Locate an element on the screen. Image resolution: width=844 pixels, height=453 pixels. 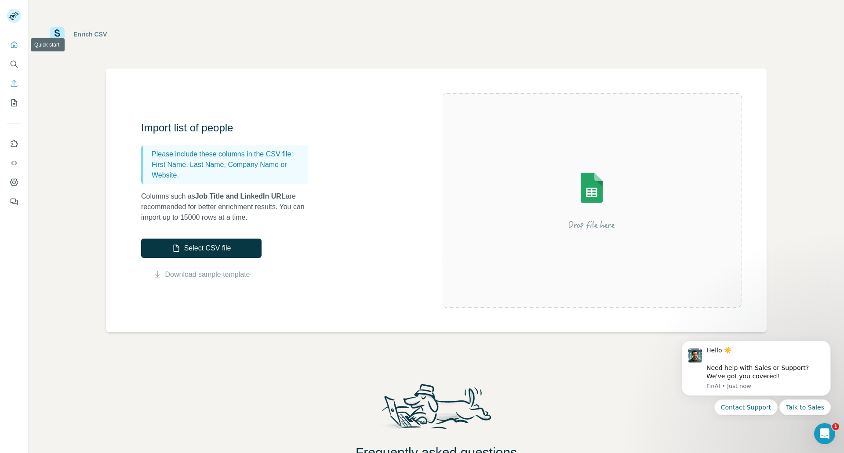
img: Profile image for FinAI is located at coordinates (27, 23).